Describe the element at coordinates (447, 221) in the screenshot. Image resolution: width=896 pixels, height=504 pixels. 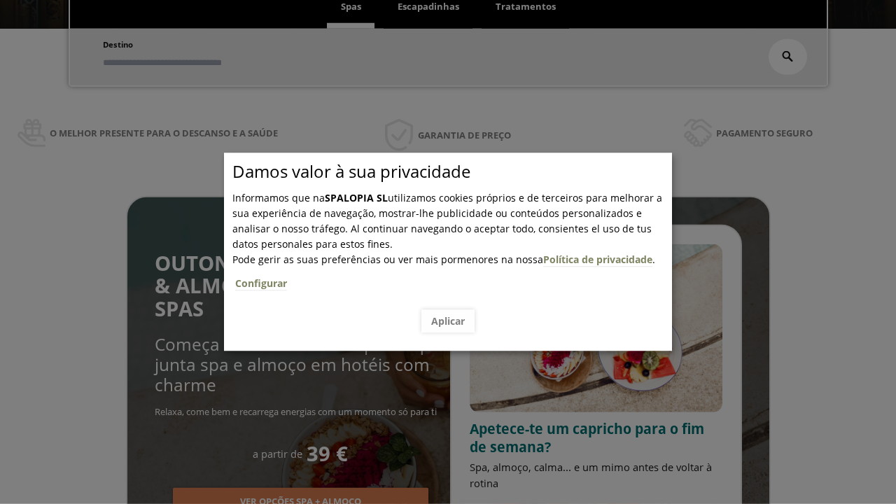
I see `span: Informamos que na utilizamos cookies próprios e de terceiros para melhorar a sua experiência de n...` at that location.